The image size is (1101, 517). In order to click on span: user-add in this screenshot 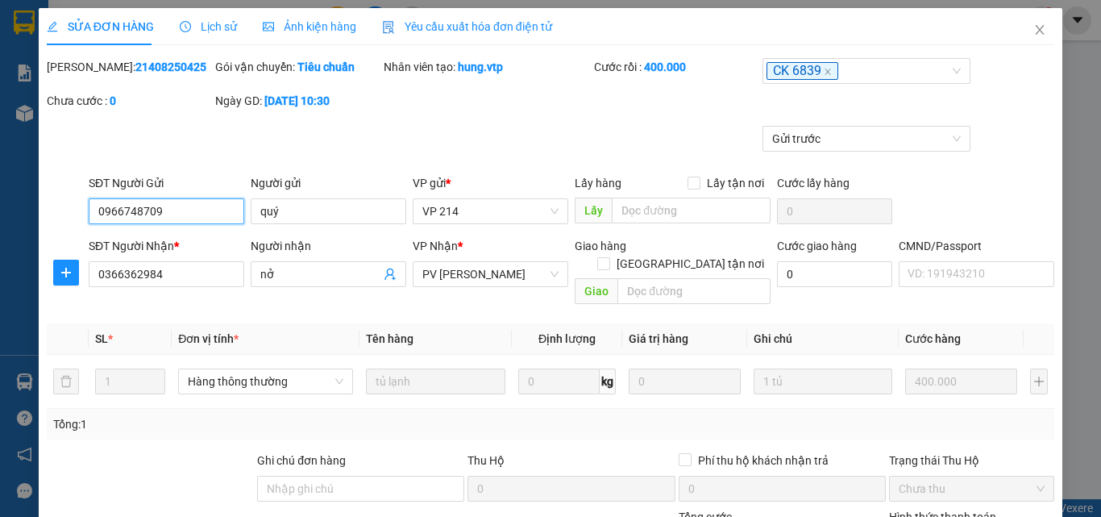, I will do `click(390, 274)`.